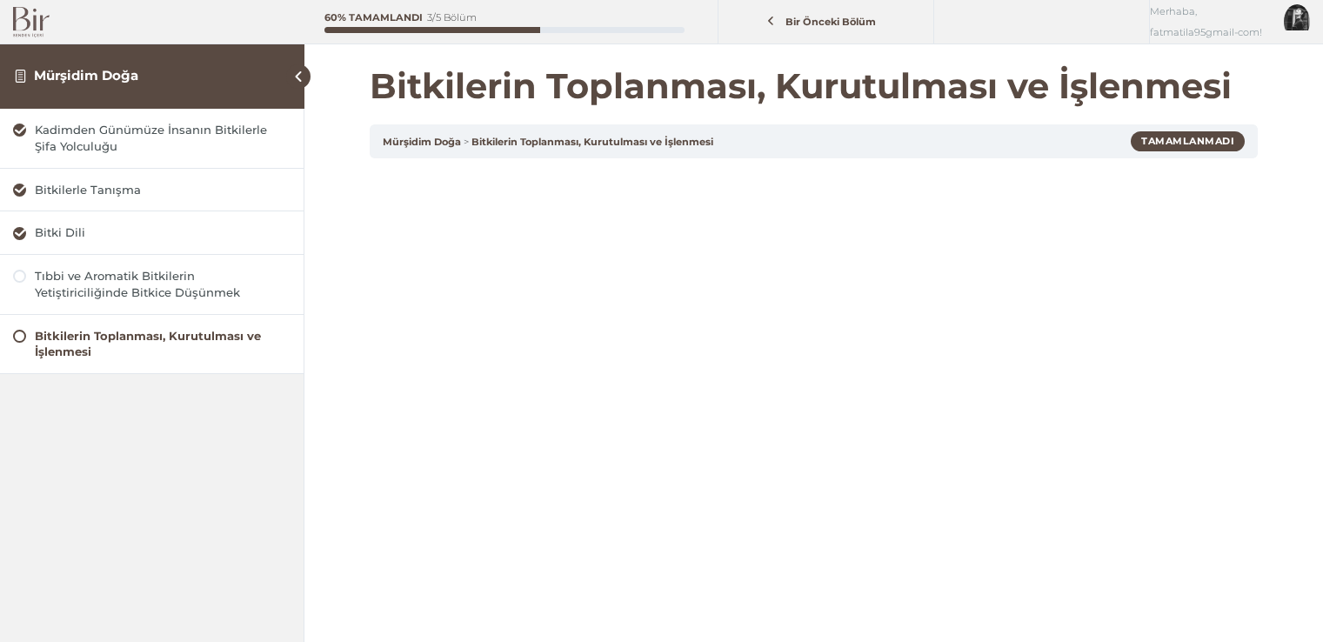  Describe the element at coordinates (163, 284) in the screenshot. I see `div: Tıbbi ve Aromatik Bitkilerin Yetiştiriciliğinde Bitkice Düşünmek` at that location.